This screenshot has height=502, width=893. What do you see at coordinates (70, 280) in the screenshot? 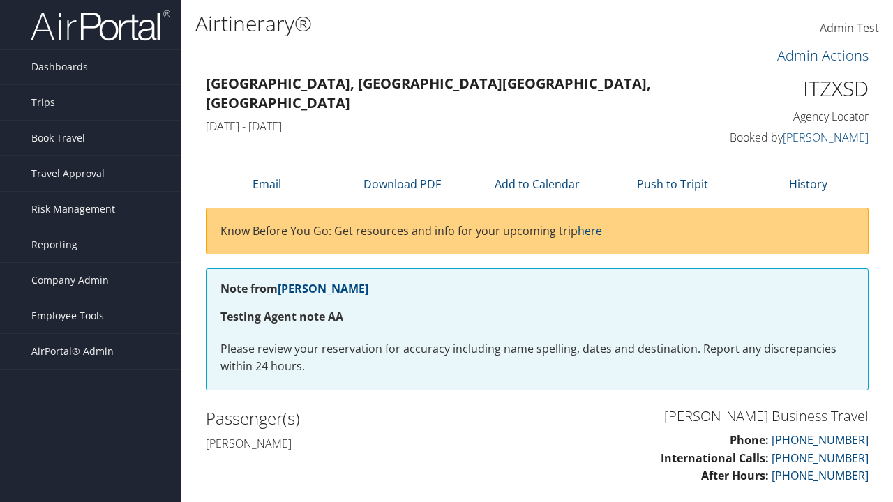
I see `span: Company Admin` at bounding box center [70, 280].